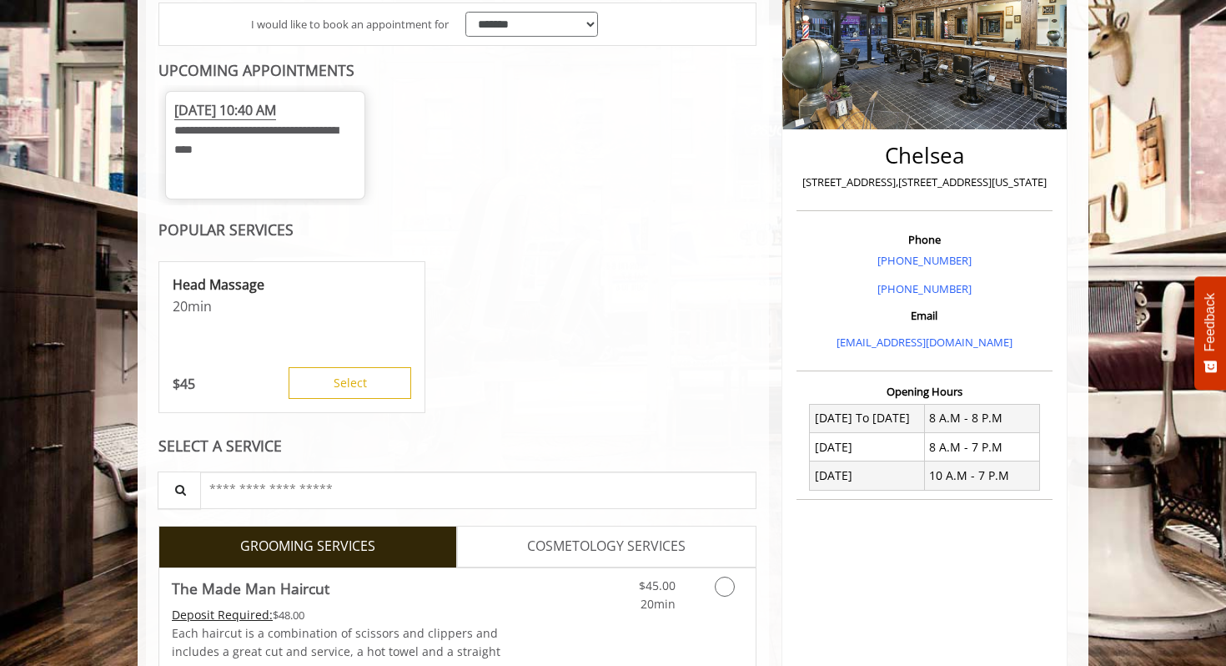 The height and width of the screenshot is (666, 1226). I want to click on p: 45, so click(184, 384).